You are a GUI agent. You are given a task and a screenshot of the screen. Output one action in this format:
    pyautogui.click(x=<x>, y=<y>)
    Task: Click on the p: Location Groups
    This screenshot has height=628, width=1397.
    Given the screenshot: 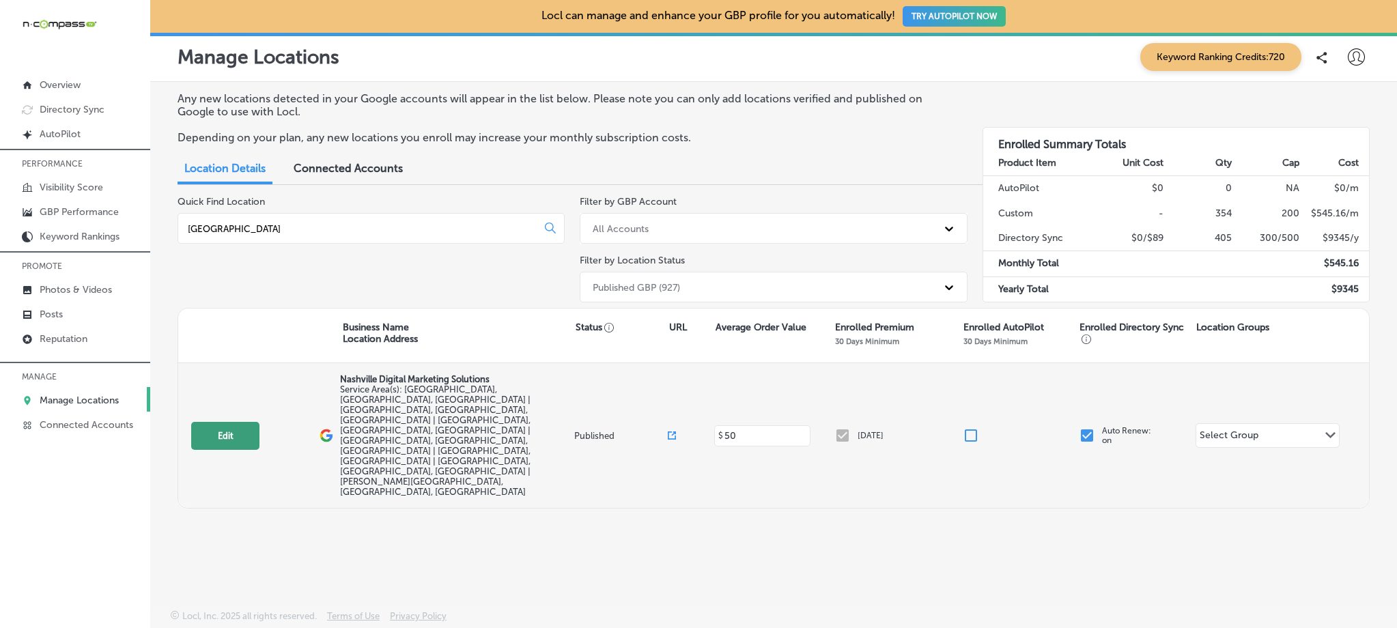 What is the action you would take?
    pyautogui.click(x=1233, y=327)
    